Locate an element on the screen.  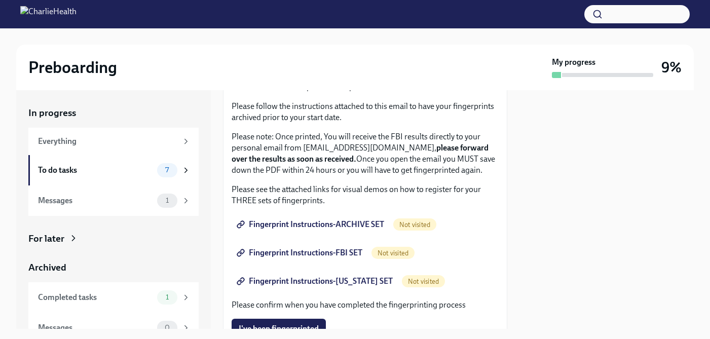
div: For later is located at coordinates (46, 239).